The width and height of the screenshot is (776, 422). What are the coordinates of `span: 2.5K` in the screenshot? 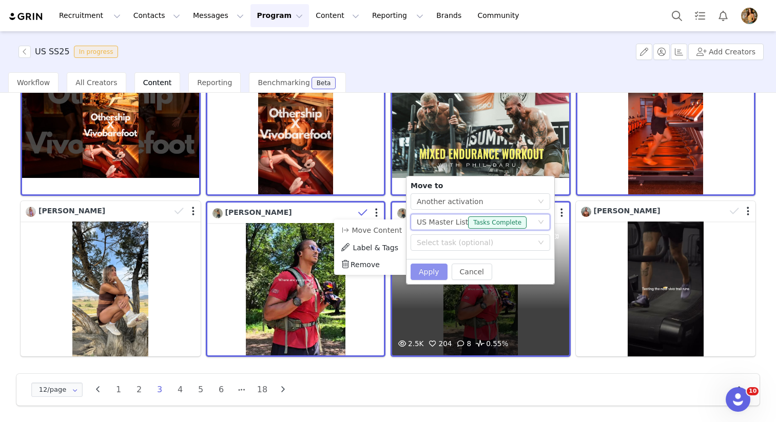 It's located at (410, 344).